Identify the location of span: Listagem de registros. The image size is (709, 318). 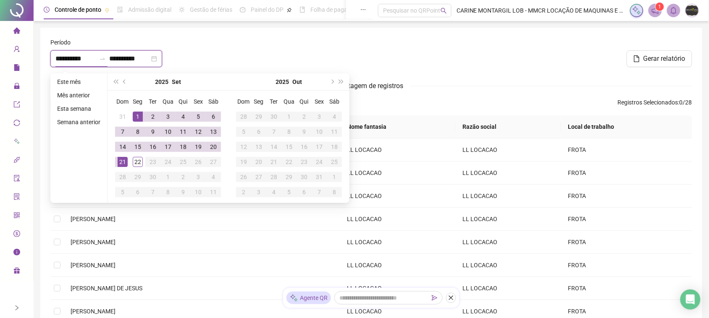
(371, 86).